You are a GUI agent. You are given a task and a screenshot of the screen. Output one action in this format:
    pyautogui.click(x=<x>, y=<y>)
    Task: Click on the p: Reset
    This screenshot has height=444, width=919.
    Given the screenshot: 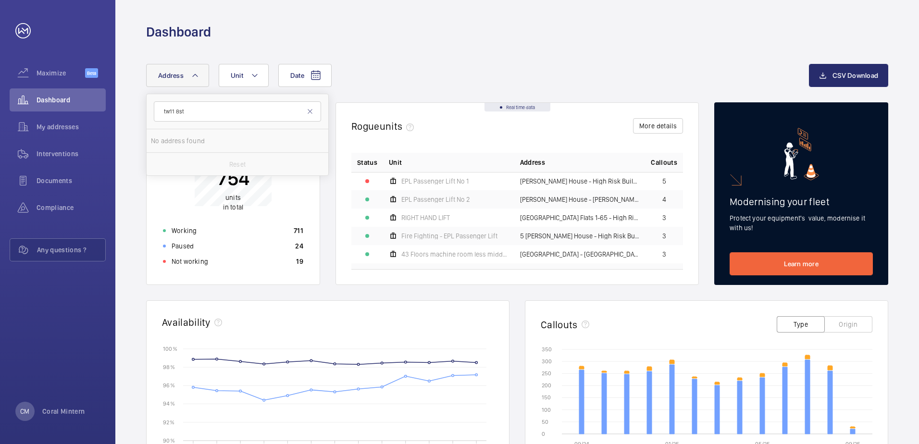 What is the action you would take?
    pyautogui.click(x=238, y=164)
    